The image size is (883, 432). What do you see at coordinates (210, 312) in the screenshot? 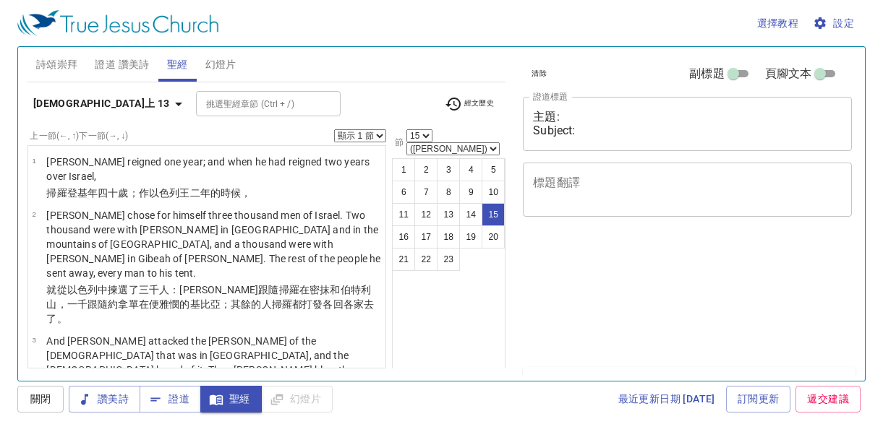
I see `wh1144: 的基比亞` at bounding box center [210, 312].